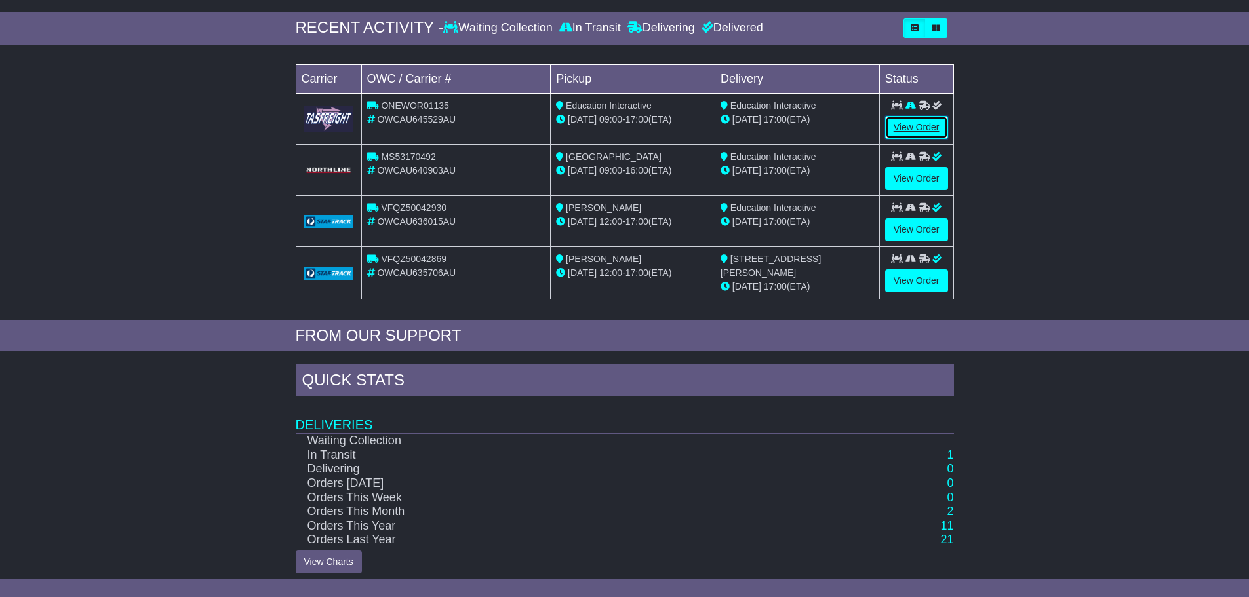 The width and height of the screenshot is (1249, 597). What do you see at coordinates (414, 259) in the screenshot?
I see `span: VFQZ50042869` at bounding box center [414, 259].